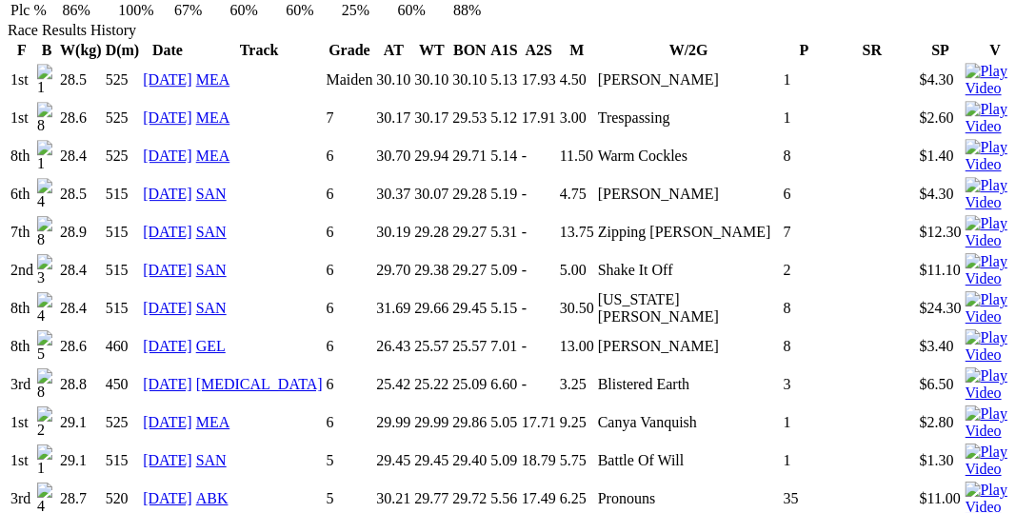 Image resolution: width=1036 pixels, height=513 pixels. I want to click on td: $12.30, so click(941, 232).